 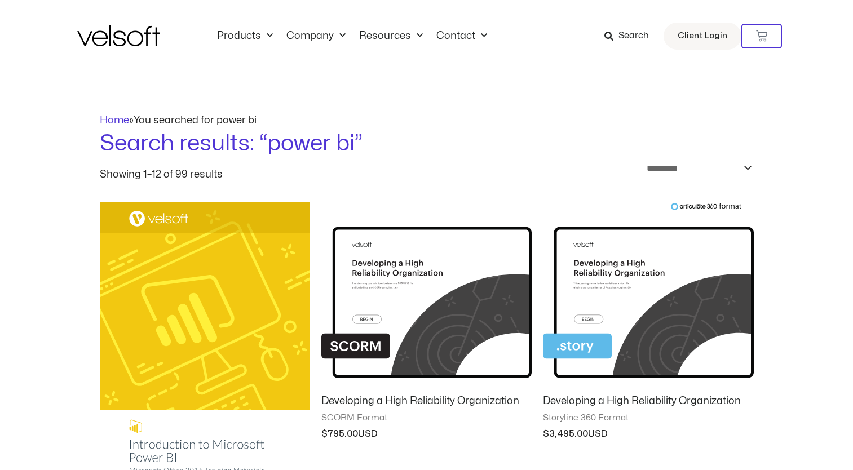 What do you see at coordinates (245, 36) in the screenshot?
I see `a: ProductsMenu Toggle` at bounding box center [245, 36].